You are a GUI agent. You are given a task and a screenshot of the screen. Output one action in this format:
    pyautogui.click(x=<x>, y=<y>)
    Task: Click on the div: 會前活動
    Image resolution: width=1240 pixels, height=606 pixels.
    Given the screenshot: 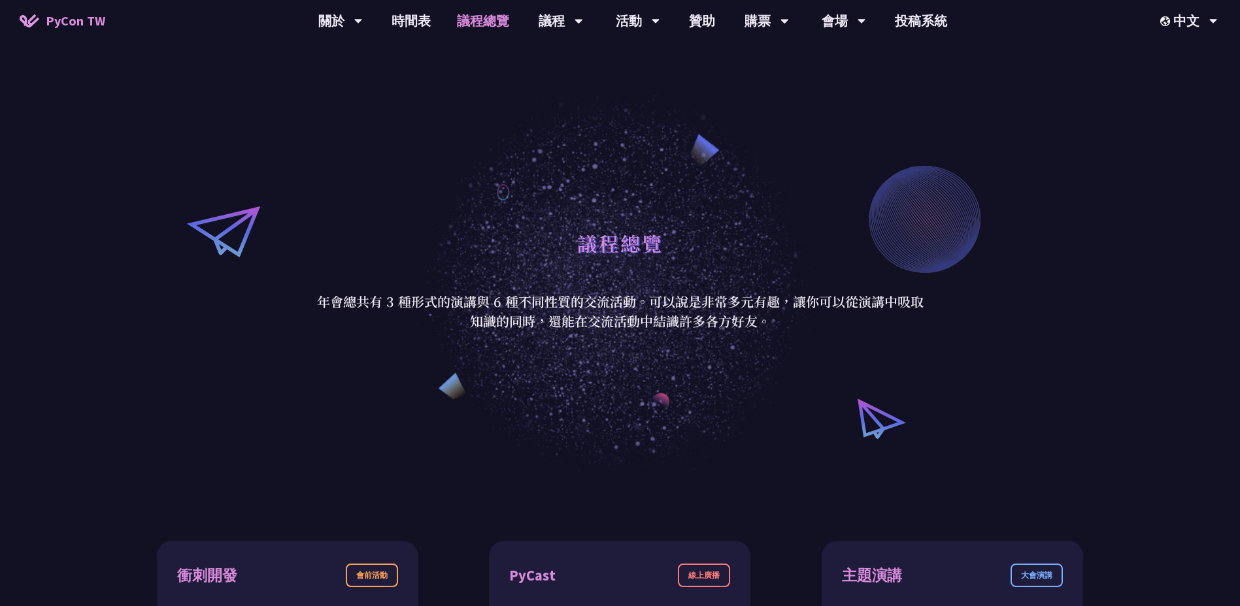 What is the action you would take?
    pyautogui.click(x=372, y=576)
    